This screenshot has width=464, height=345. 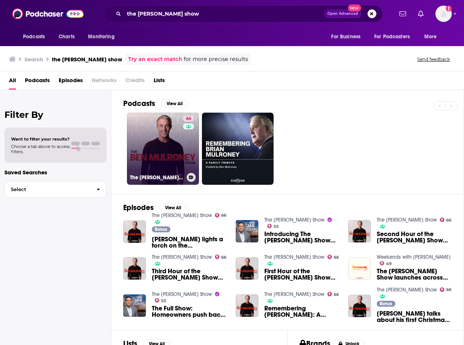 I want to click on a: PodcastsView All, so click(x=156, y=103).